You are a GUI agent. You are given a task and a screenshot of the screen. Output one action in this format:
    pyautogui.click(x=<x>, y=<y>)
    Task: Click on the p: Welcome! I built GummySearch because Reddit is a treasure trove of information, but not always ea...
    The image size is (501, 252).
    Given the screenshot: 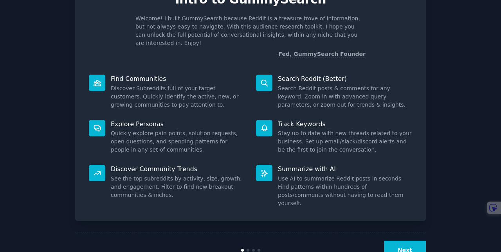 What is the action you would take?
    pyautogui.click(x=250, y=31)
    